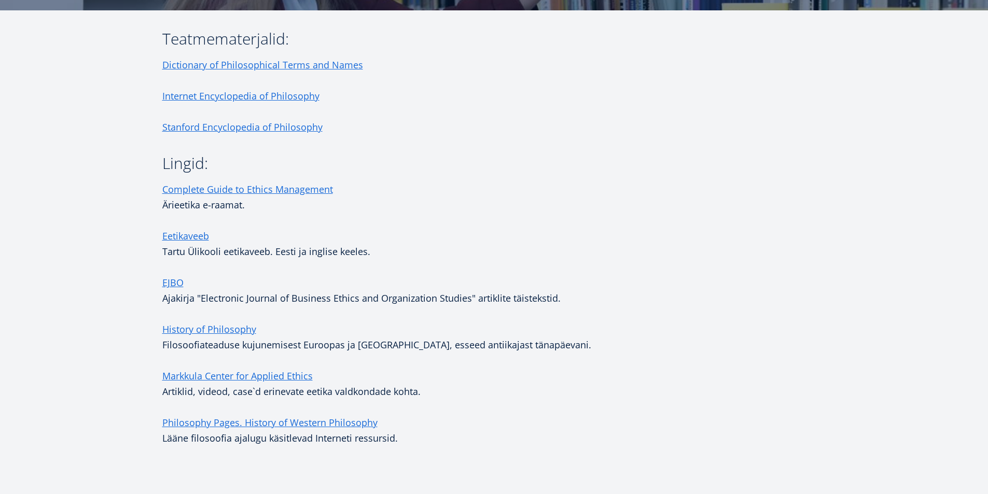 The height and width of the screenshot is (494, 988). I want to click on a: Dictionary of Philosophical Terms and Names, so click(263, 65).